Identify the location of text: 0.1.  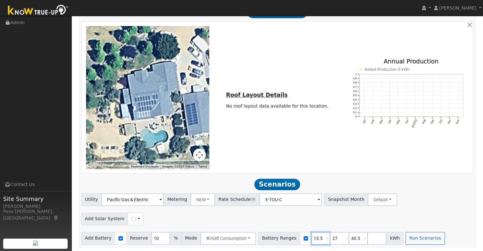
(355, 112).